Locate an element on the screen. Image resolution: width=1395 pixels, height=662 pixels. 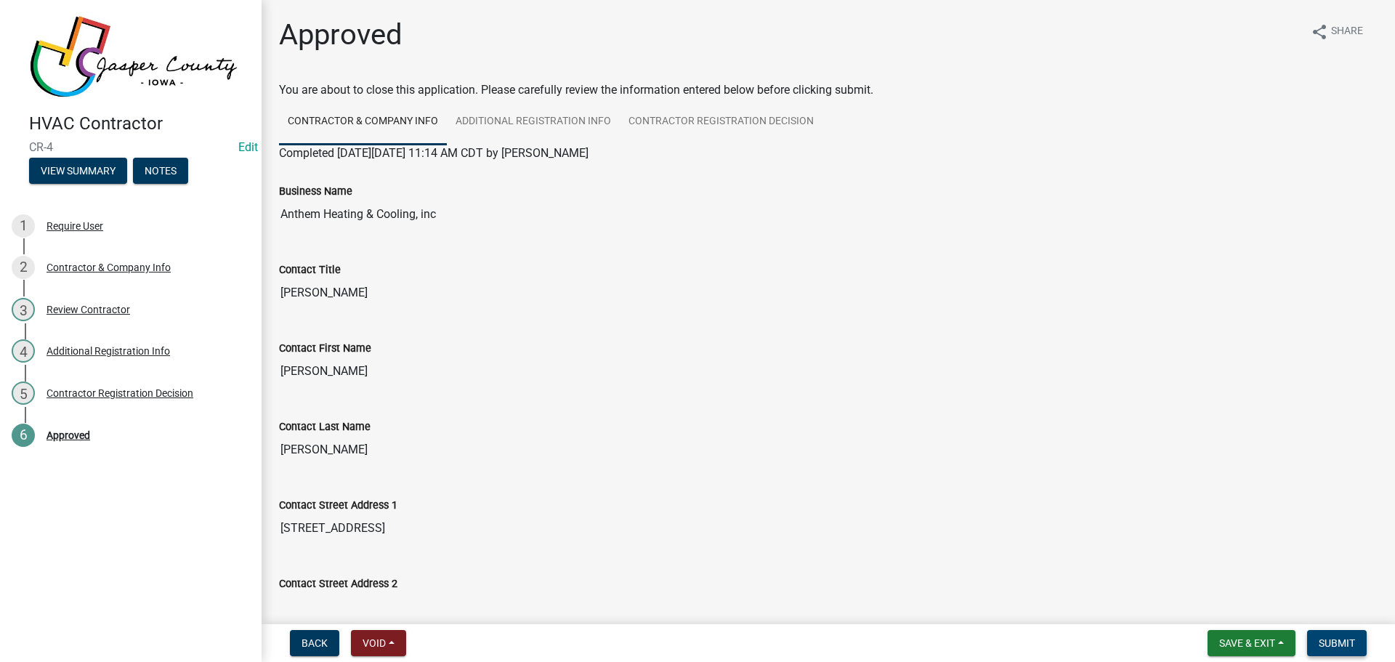
wm-modal-confirm: Notes is located at coordinates (161, 171).